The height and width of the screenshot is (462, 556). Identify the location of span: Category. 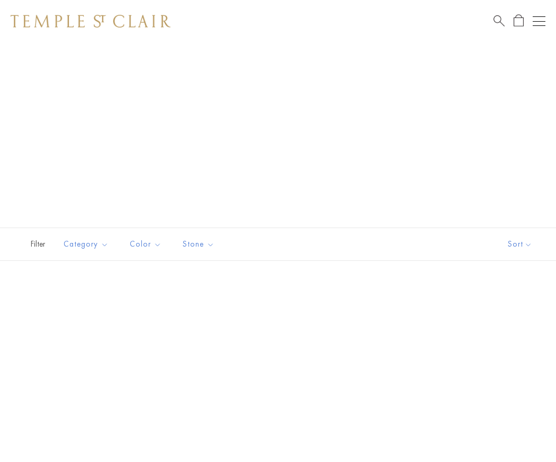
(87, 244).